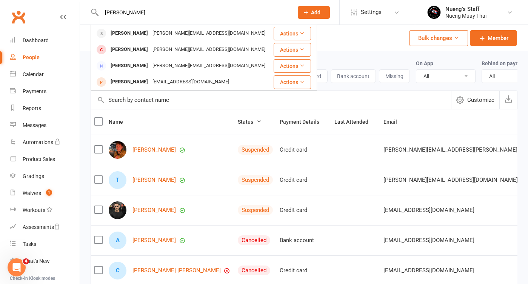 The image size is (528, 284). Describe the element at coordinates (314, 12) in the screenshot. I see `button: Add` at that location.